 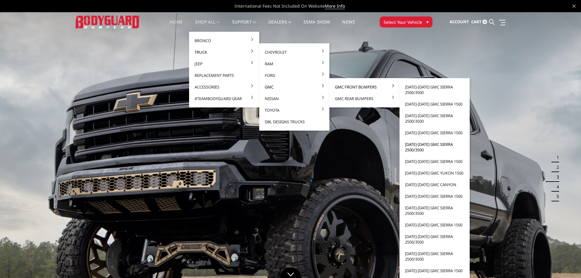 I want to click on button: 5 of 5, so click(x=556, y=196).